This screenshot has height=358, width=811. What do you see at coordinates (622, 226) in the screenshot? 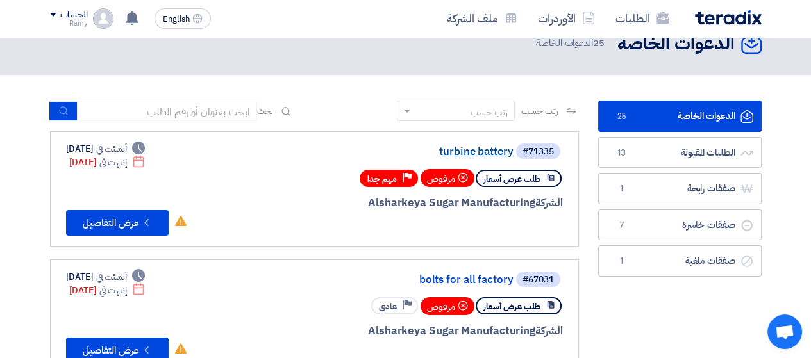
I see `span: 7` at bounding box center [622, 226].